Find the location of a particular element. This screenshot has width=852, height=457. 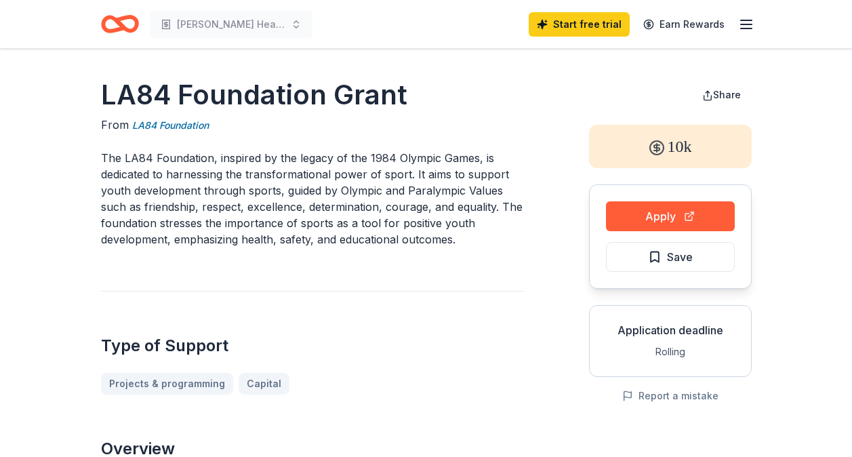

a: Start free trial is located at coordinates (579, 24).